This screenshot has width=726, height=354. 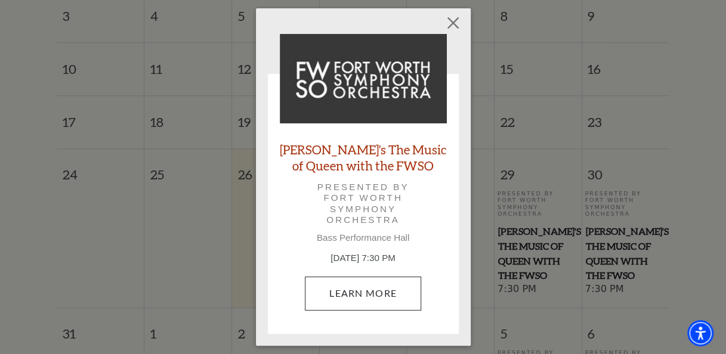 What do you see at coordinates (363, 293) in the screenshot?
I see `a: August 29, 7:30 PM Learn More` at bounding box center [363, 293].